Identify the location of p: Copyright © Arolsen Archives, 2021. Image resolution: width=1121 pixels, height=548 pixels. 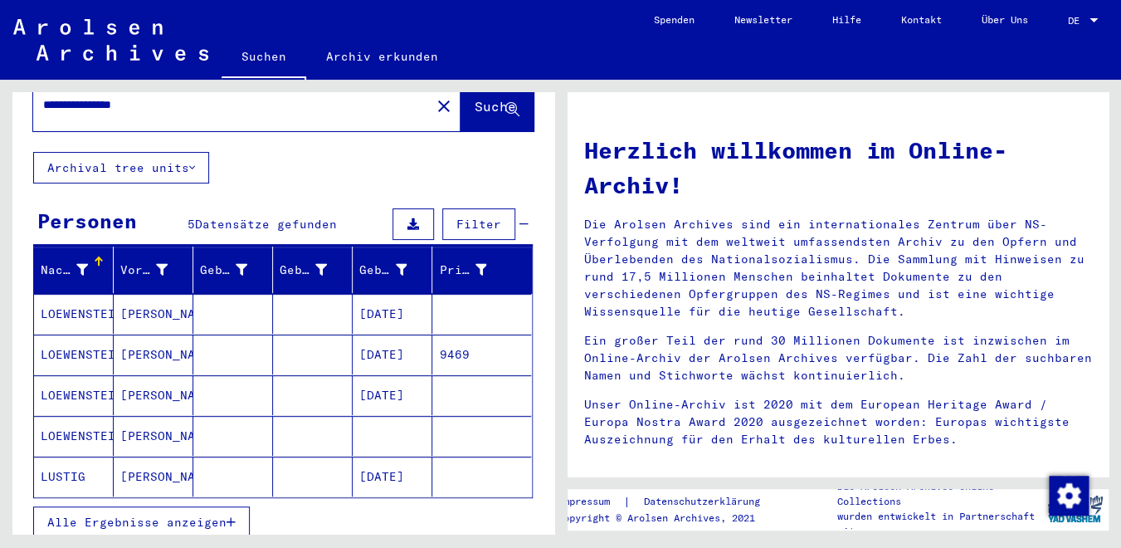
(669, 518).